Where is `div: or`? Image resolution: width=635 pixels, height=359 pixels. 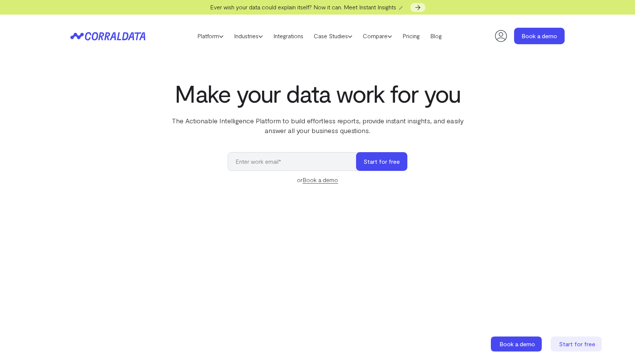 div: or is located at coordinates (317, 180).